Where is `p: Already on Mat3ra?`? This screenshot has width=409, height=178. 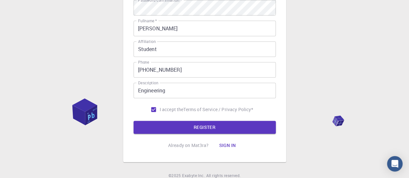 p: Already on Mat3ra? is located at coordinates (189, 146).